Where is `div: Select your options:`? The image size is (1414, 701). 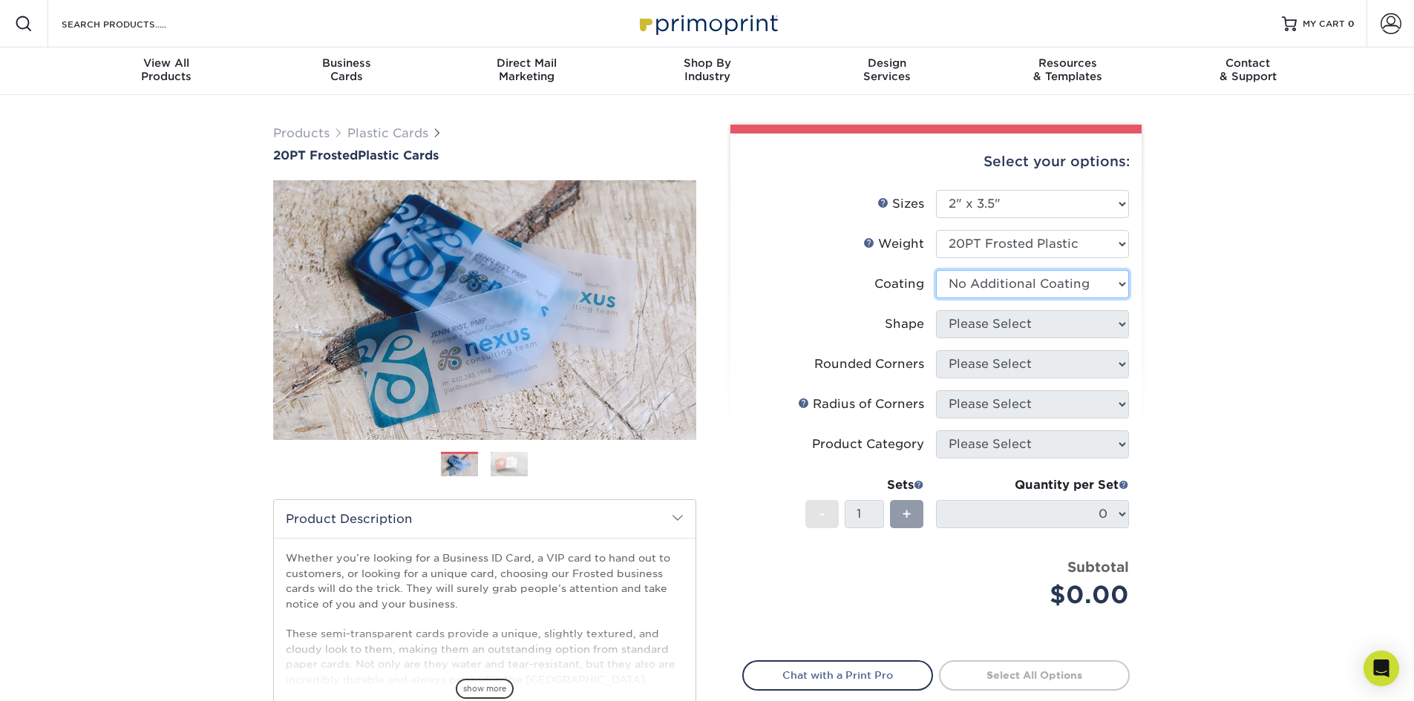
div: Select your options: is located at coordinates (936, 162).